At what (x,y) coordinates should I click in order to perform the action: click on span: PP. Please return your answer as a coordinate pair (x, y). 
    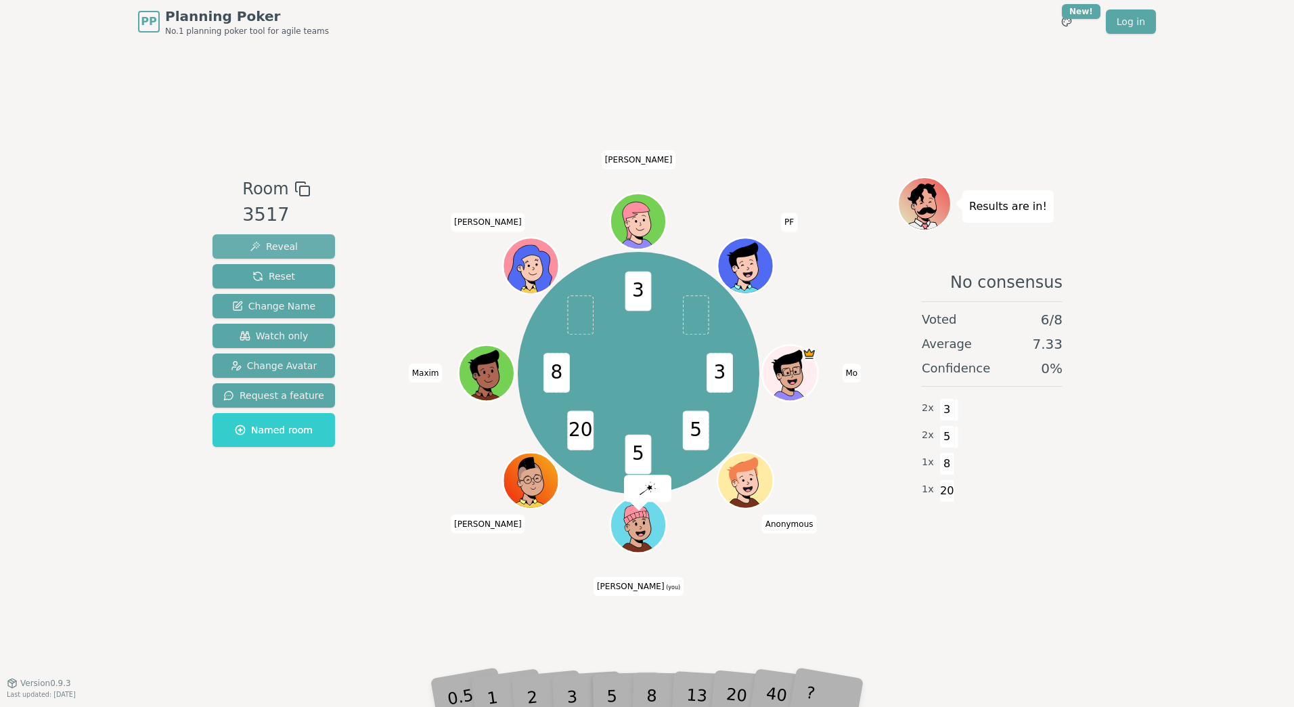
    Looking at the image, I should click on (148, 22).